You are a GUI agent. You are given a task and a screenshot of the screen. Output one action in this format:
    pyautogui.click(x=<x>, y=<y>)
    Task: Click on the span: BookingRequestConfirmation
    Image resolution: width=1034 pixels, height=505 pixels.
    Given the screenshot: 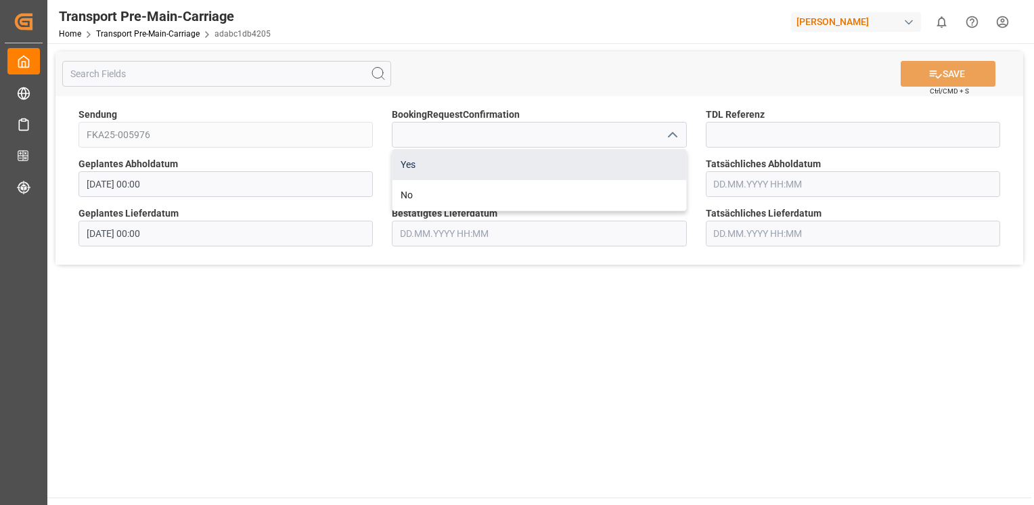 What is the action you would take?
    pyautogui.click(x=455, y=114)
    